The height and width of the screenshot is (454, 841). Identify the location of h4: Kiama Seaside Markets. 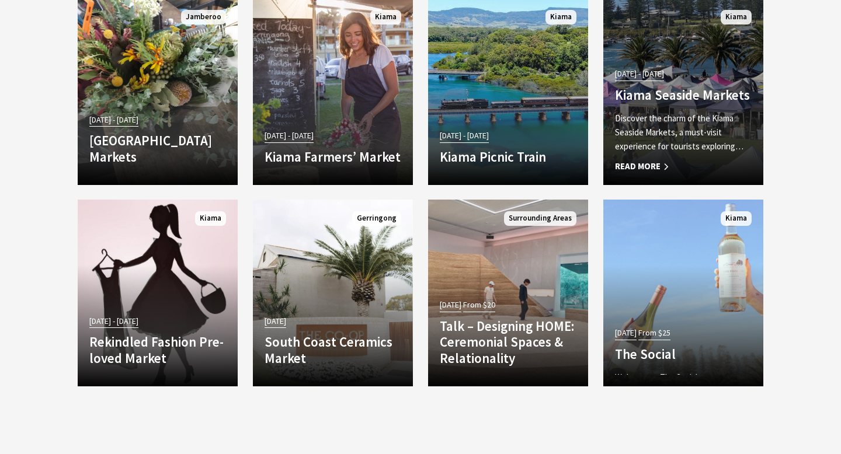
(683, 95).